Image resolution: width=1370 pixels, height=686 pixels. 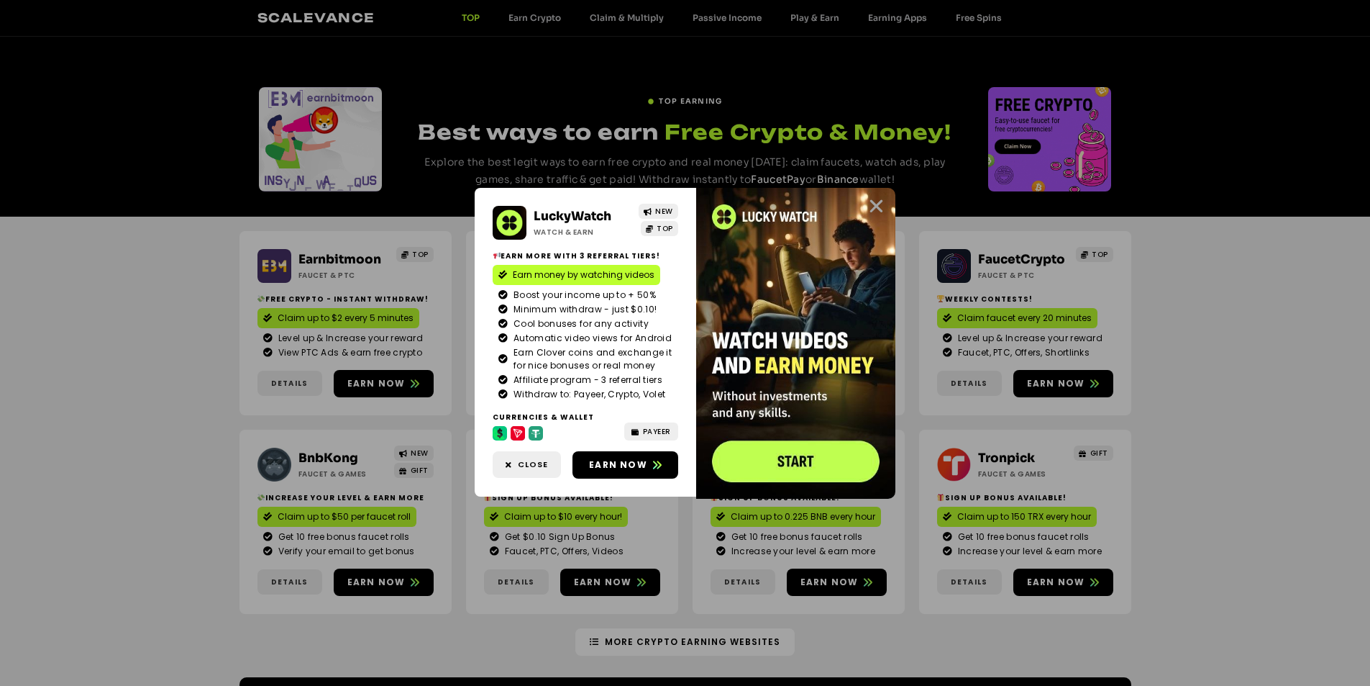 What do you see at coordinates (573, 216) in the screenshot?
I see `a: LuckyWatch` at bounding box center [573, 216].